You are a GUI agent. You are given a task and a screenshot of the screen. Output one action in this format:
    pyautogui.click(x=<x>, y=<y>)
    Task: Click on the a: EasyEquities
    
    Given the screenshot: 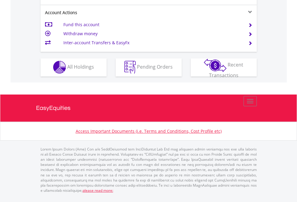 What is the action you would take?
    pyautogui.click(x=149, y=108)
    